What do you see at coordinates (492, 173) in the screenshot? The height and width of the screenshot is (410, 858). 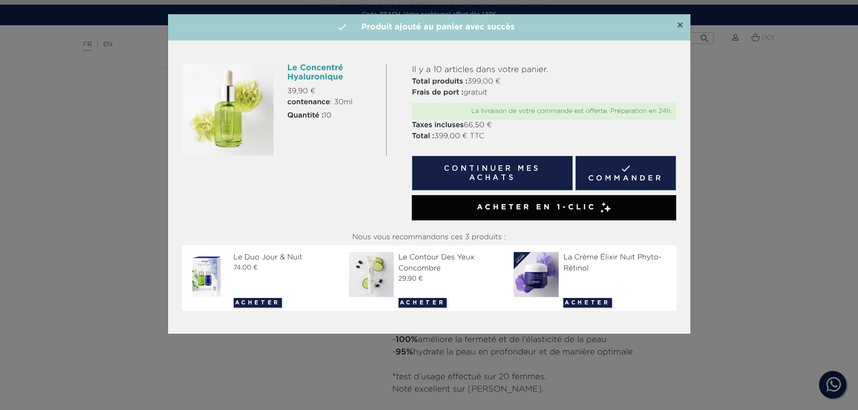 I see `button: Continuer mes achats` at bounding box center [492, 173].